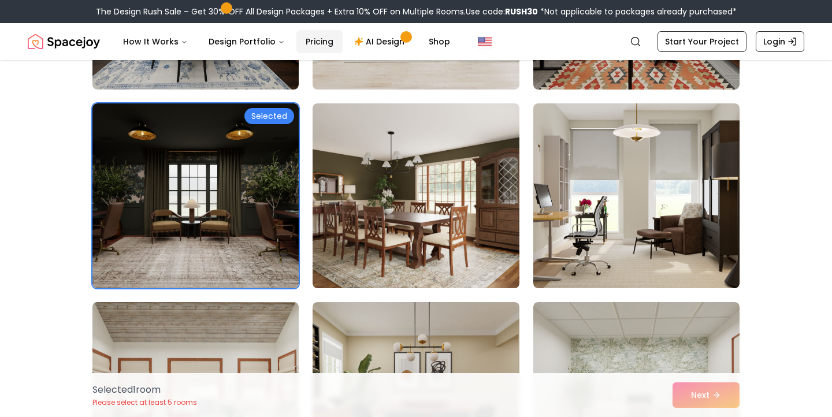 The image size is (832, 417). What do you see at coordinates (416, 12) in the screenshot?
I see `div: The Design Rush Sale – Get 30% OFF All Design Packages + Extra 10% OFF on Multiple Rooms.` at bounding box center [416, 12].